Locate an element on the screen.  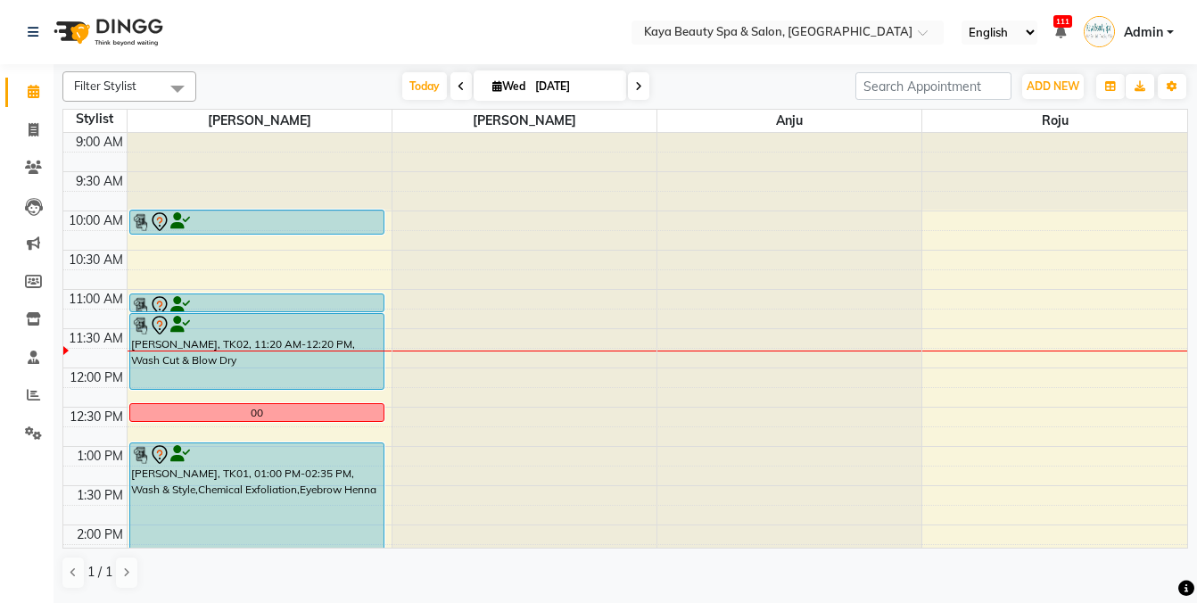
input: 2025-09-03 is located at coordinates (574, 86).